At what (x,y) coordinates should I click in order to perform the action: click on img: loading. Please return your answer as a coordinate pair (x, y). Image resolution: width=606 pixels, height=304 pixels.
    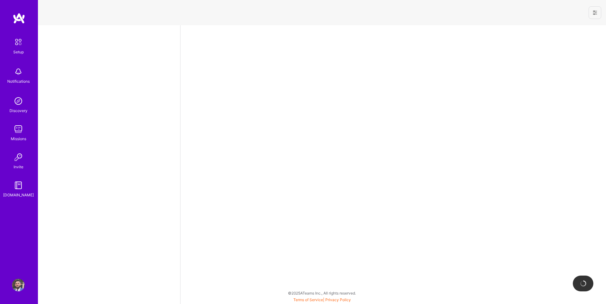
    Looking at the image, I should click on (583, 284).